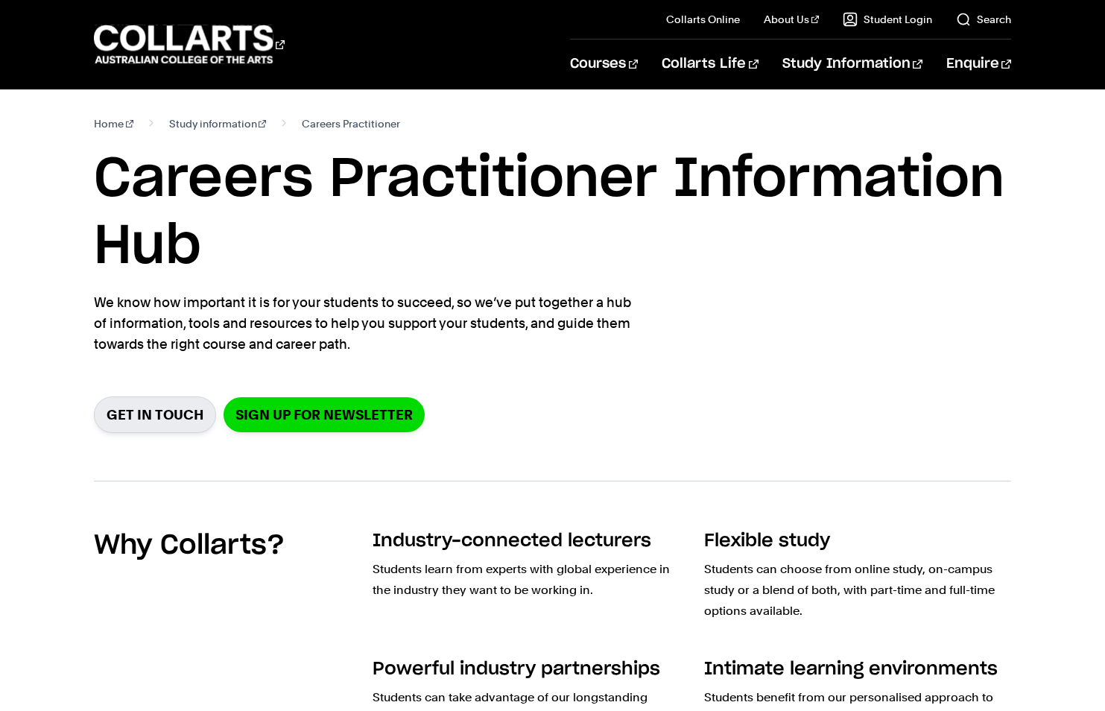 This screenshot has width=1105, height=711. What do you see at coordinates (791, 19) in the screenshot?
I see `a: About Us` at bounding box center [791, 19].